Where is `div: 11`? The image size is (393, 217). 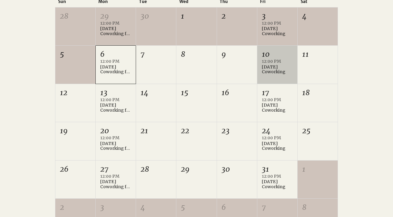 div: 11 is located at coordinates (317, 54).